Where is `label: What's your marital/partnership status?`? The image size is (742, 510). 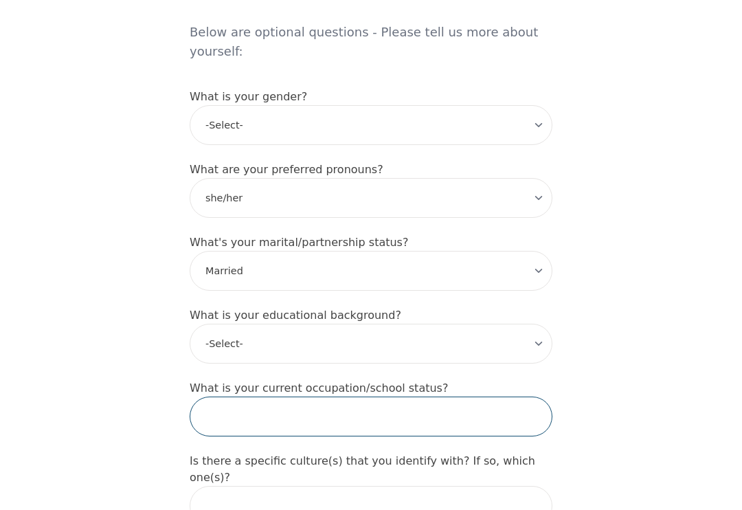
label: What's your marital/partnership status? is located at coordinates (299, 242).